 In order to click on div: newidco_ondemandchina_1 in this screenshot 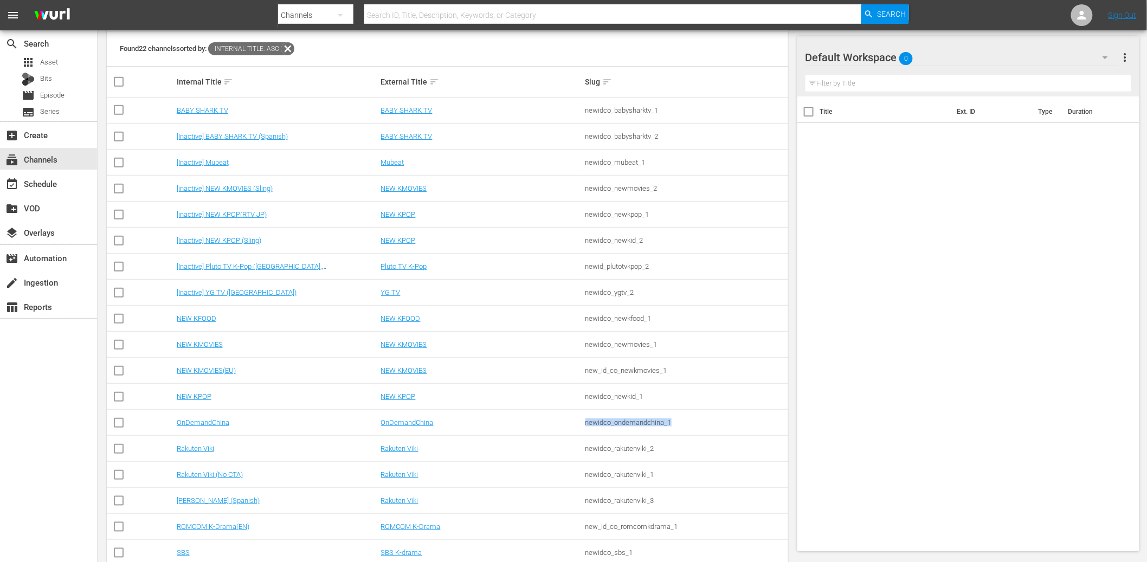, I will do `click(686, 422)`.